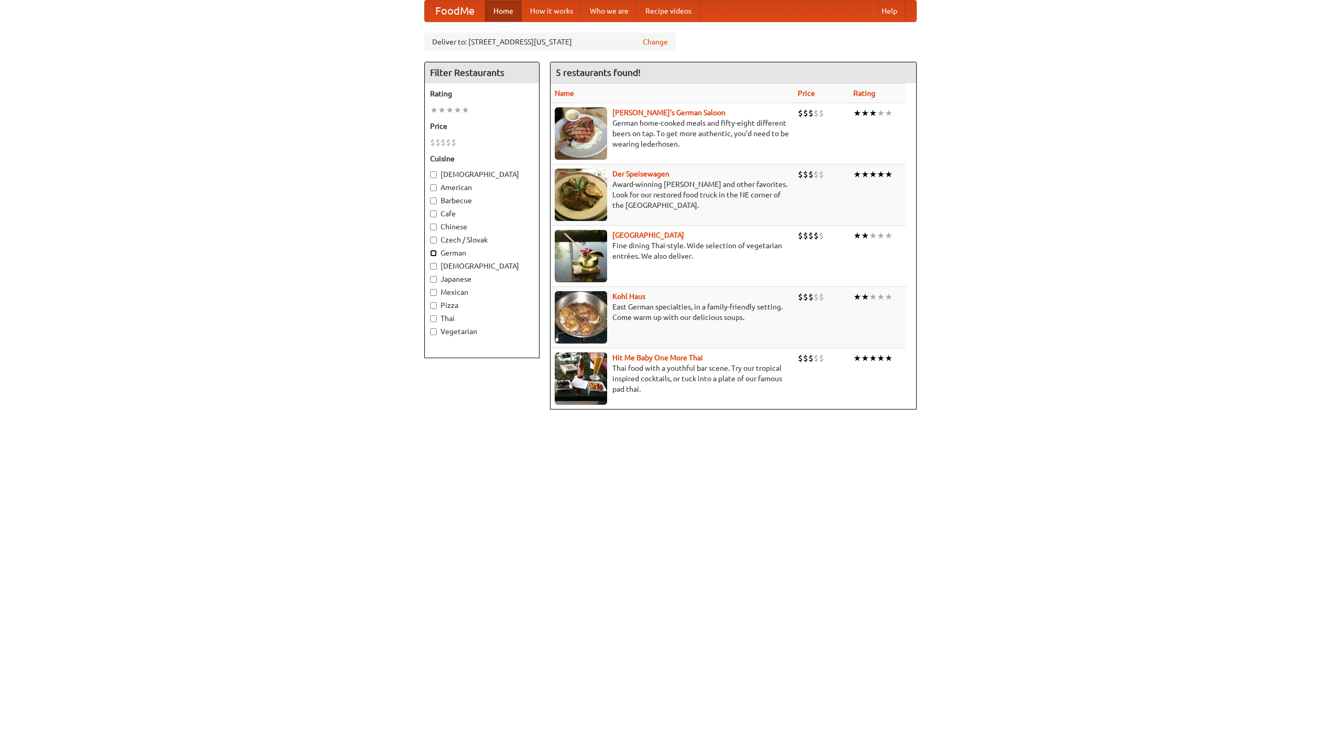 This screenshot has width=1341, height=741. Describe the element at coordinates (433, 319) in the screenshot. I see `input: Thai` at that location.